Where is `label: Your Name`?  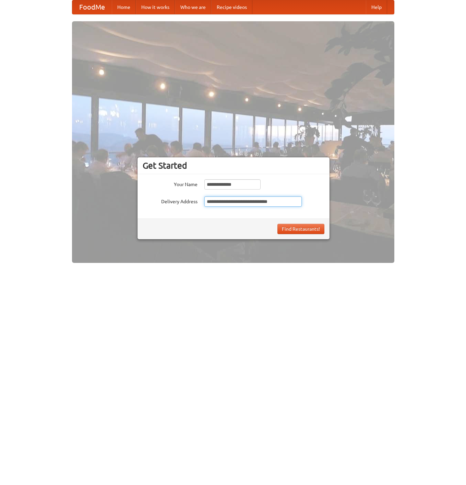 label: Your Name is located at coordinates (170, 183).